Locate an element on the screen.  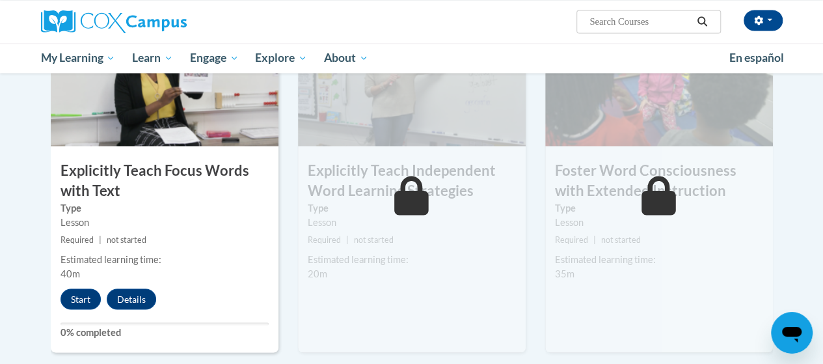
a: My Learning is located at coordinates (78, 58).